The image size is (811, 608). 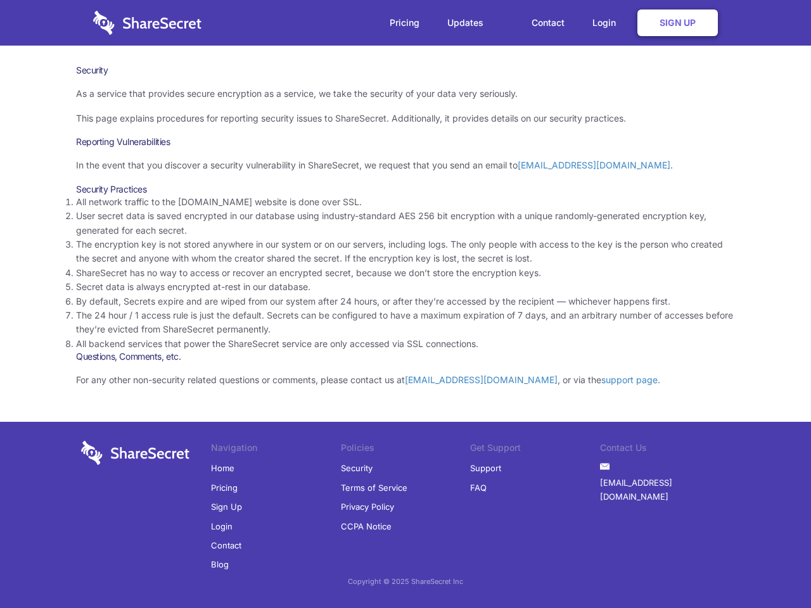 I want to click on h3: Security Practices, so click(x=406, y=189).